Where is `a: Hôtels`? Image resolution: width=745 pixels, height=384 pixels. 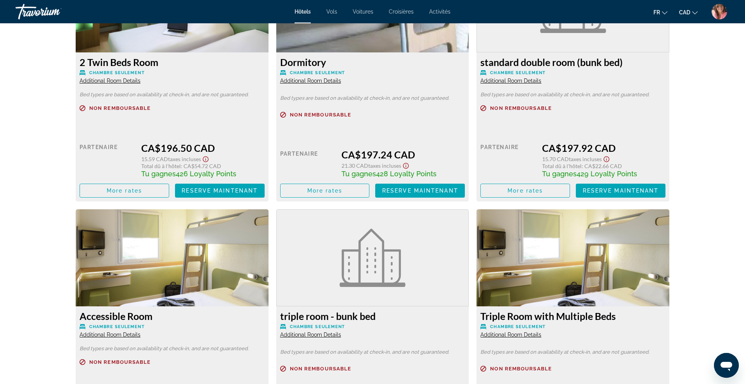
a: Hôtels is located at coordinates (303, 12).